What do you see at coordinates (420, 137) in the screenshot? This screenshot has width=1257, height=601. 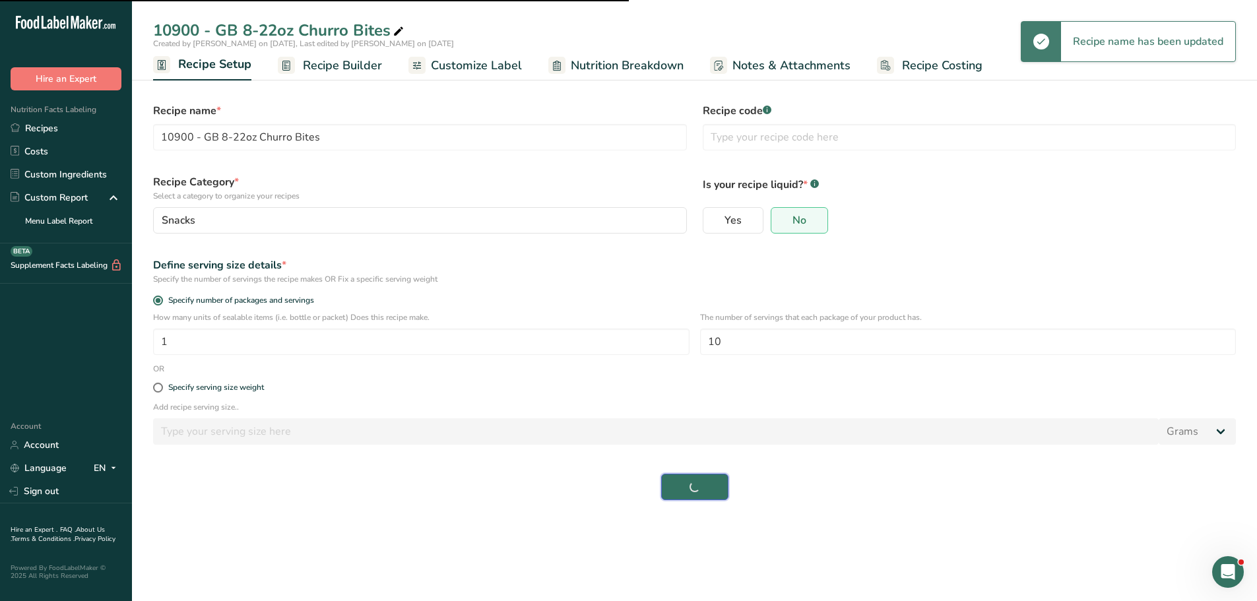 I see `input: Type your recipe name here` at bounding box center [420, 137].